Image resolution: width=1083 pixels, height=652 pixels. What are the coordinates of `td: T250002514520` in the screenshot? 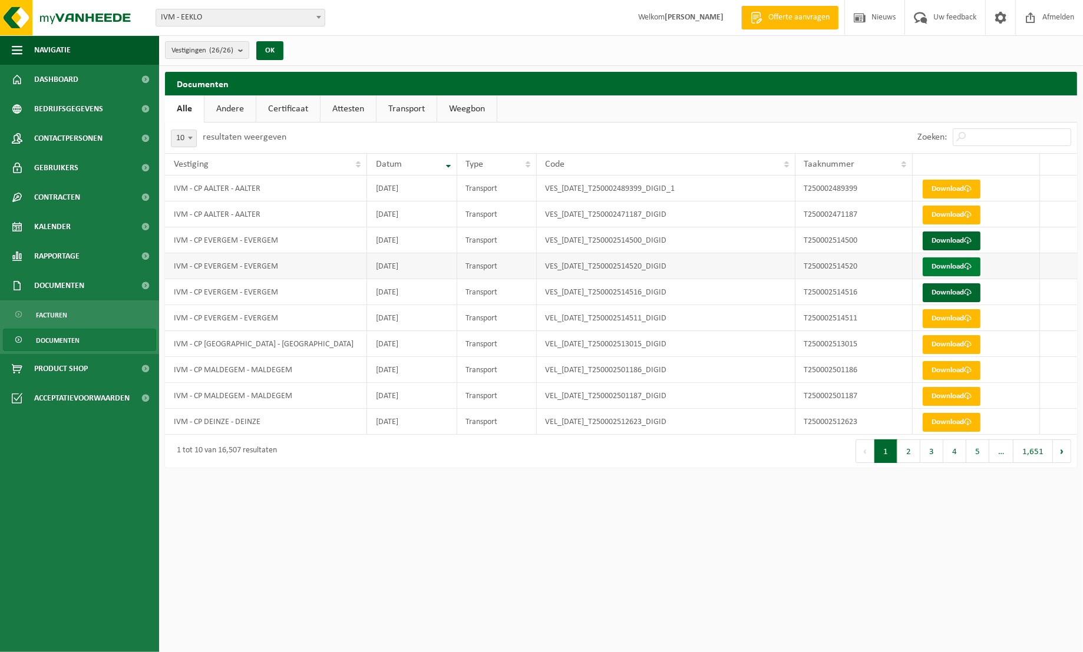 It's located at (854, 266).